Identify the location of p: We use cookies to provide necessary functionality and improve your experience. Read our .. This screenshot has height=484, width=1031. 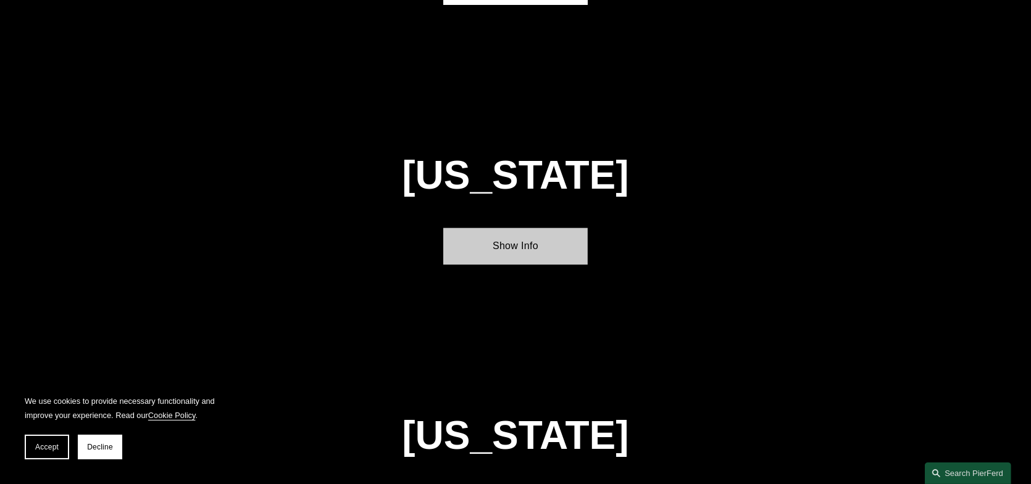
(123, 409).